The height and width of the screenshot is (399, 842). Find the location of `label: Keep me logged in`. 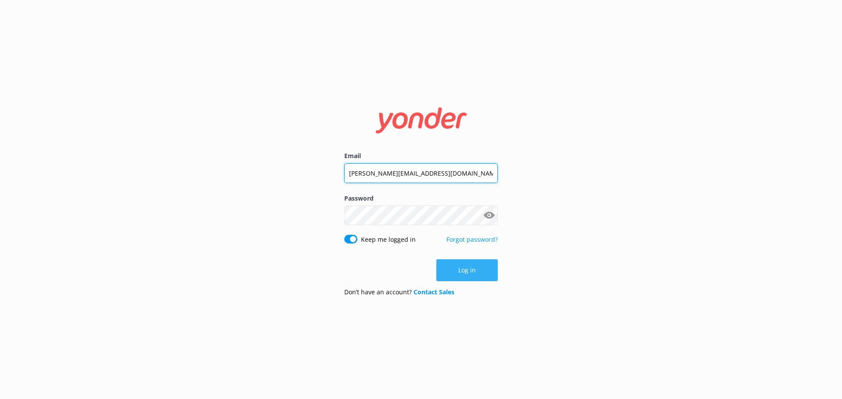

label: Keep me logged in is located at coordinates (388, 240).